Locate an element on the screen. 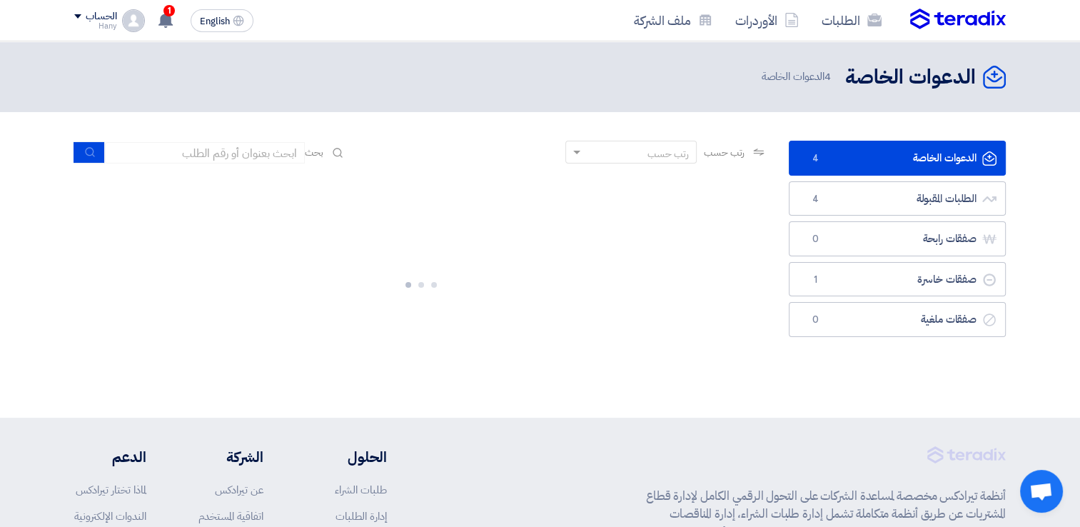 The width and height of the screenshot is (1080, 527). a: إدارة الطلبات is located at coordinates (361, 516).